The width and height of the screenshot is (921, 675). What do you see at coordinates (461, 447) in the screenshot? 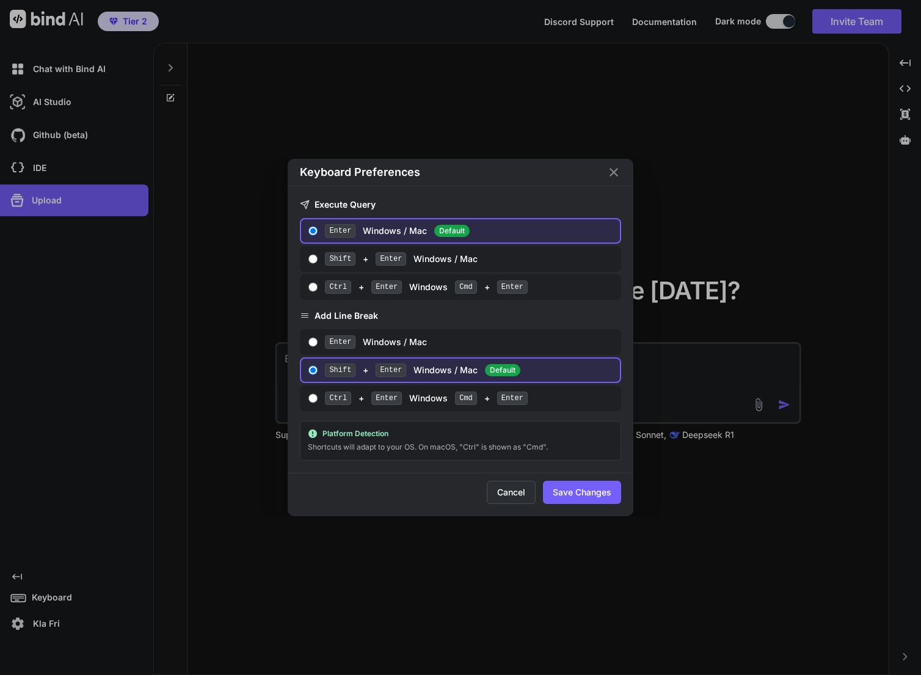
I see `div: Shortcuts will adapt to your OS. On macOS, "Ctrl" is shown as "Cmd".` at bounding box center [461, 447].